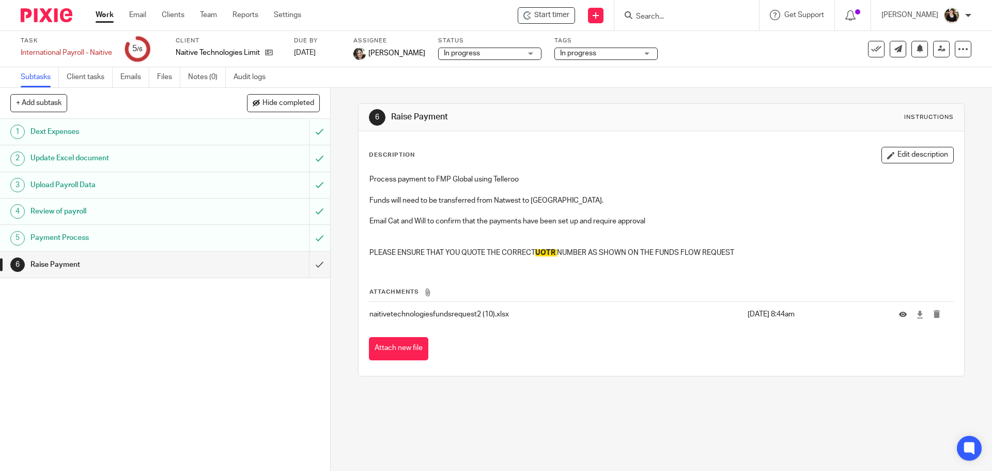 The width and height of the screenshot is (992, 471). I want to click on a: Notes (0), so click(207, 77).